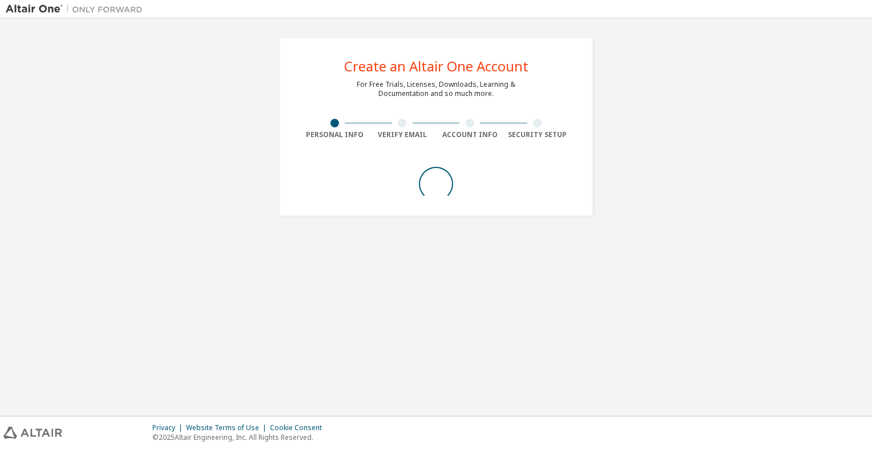  Describe the element at coordinates (169, 427) in the screenshot. I see `div: Privacy` at that location.